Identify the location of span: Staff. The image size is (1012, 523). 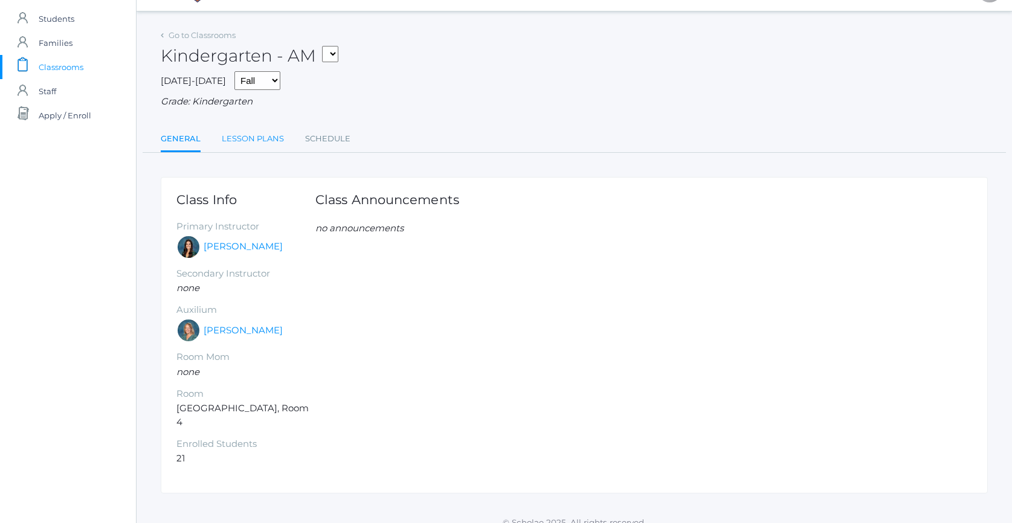
(47, 91).